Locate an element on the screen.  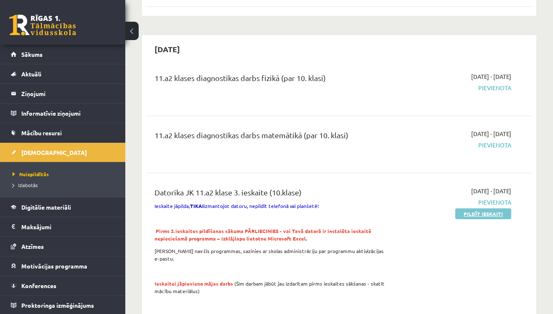
span: Neizpildītās is located at coordinates (31, 174).